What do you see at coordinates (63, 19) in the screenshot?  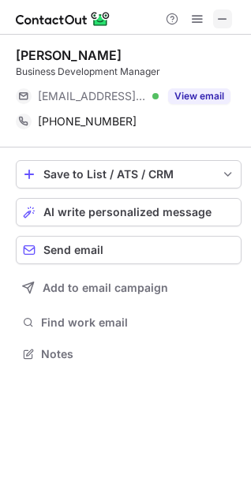 I see `img: ContactOut v5.3.10` at bounding box center [63, 19].